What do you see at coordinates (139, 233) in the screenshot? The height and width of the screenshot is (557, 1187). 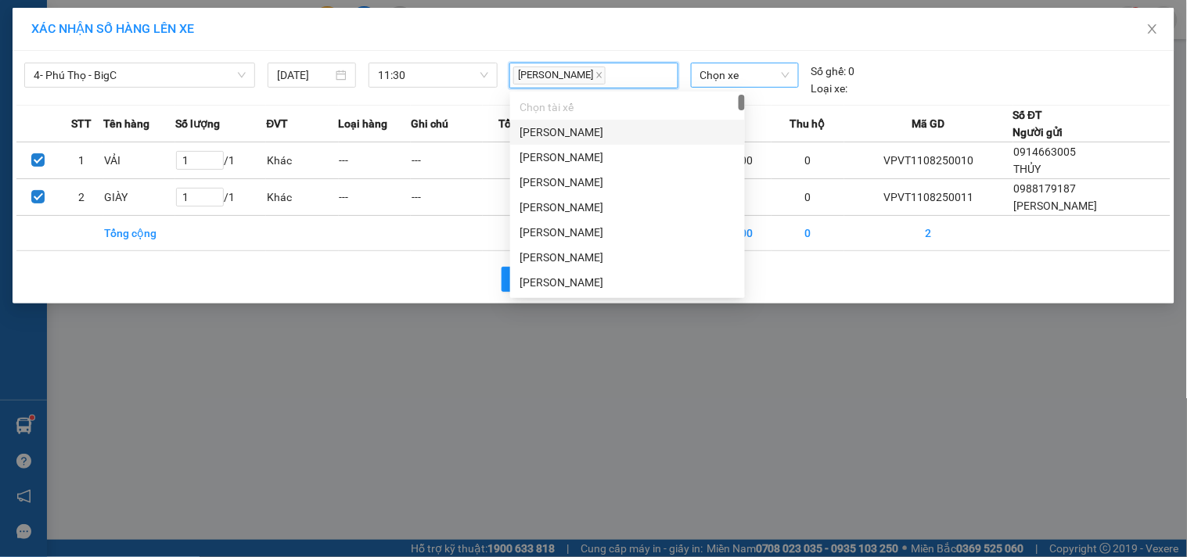 I see `td: Tổng cộng` at bounding box center [139, 233].